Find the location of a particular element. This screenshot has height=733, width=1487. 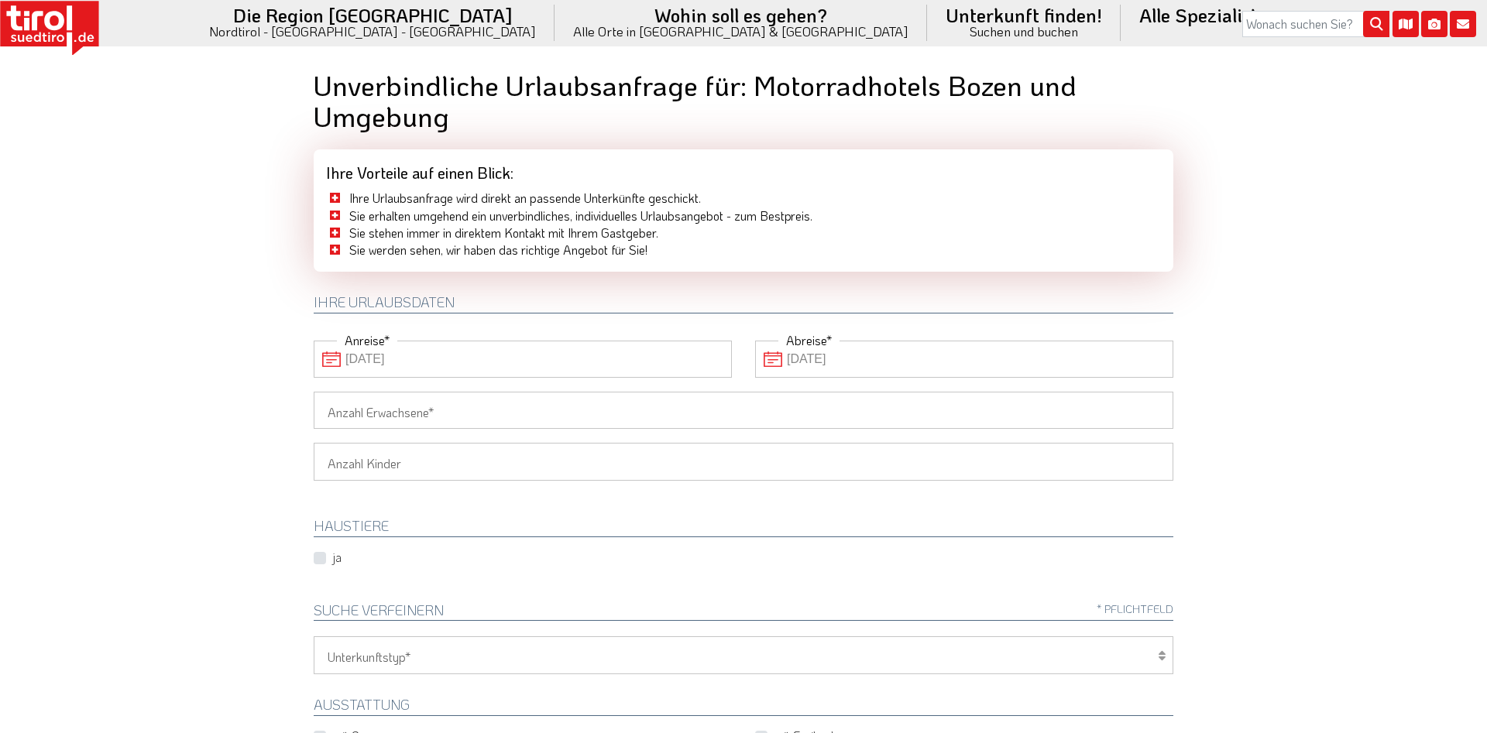

li: Sie erhalten umgehend ein unverbindliches, individuelles Urlaubsangebot - zum Bestpreis. is located at coordinates (743, 216).